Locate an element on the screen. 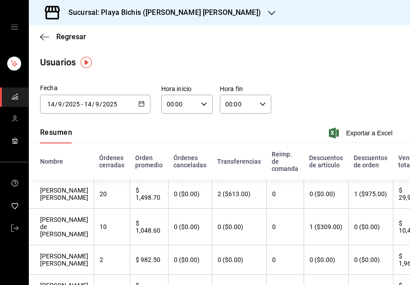 This screenshot has height=285, width=410. button: open drawer is located at coordinates (14, 27).